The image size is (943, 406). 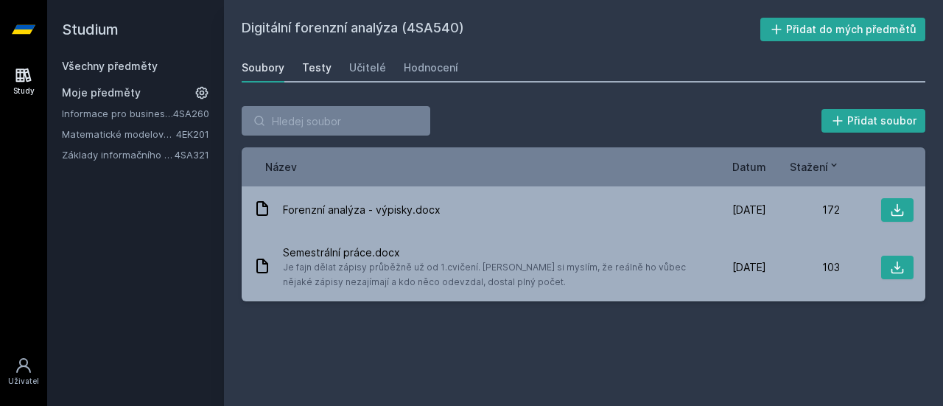 I want to click on a: Základy informačního managementu, so click(x=118, y=155).